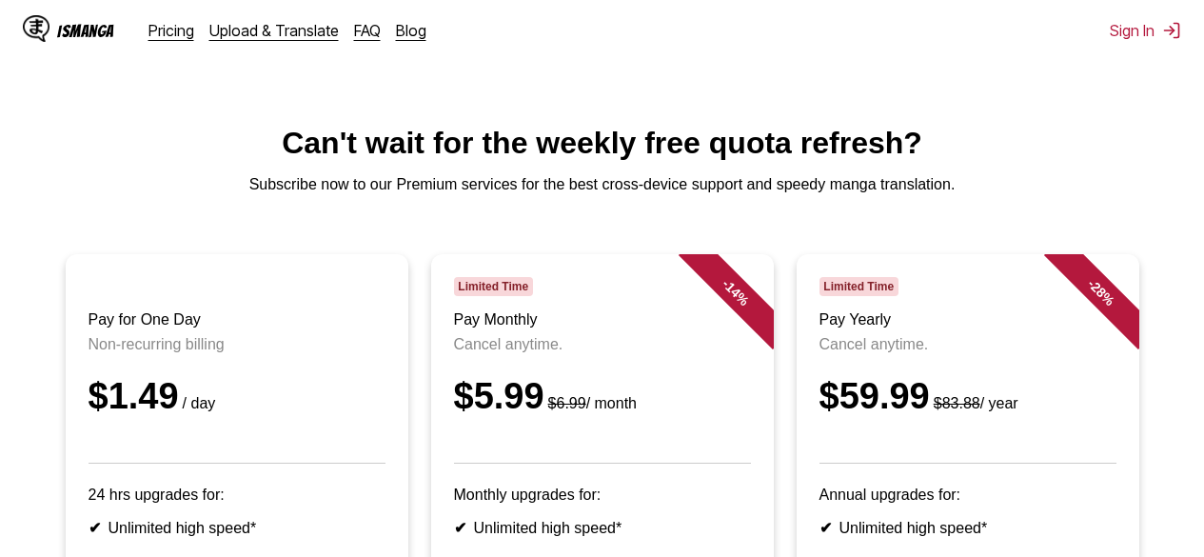 The width and height of the screenshot is (1204, 557). What do you see at coordinates (274, 30) in the screenshot?
I see `a: Upload & Translate` at bounding box center [274, 30].